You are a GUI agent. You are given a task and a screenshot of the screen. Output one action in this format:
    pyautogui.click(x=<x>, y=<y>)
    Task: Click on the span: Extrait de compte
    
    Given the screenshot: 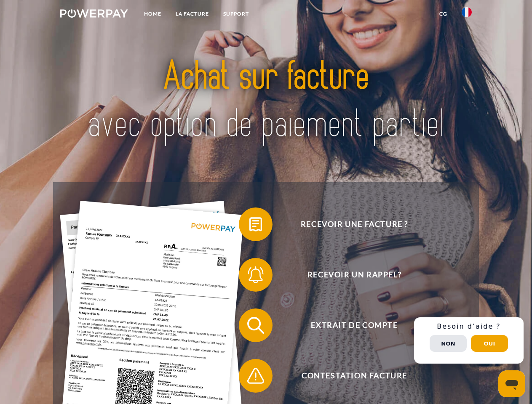 What is the action you would take?
    pyautogui.click(x=354, y=325)
    